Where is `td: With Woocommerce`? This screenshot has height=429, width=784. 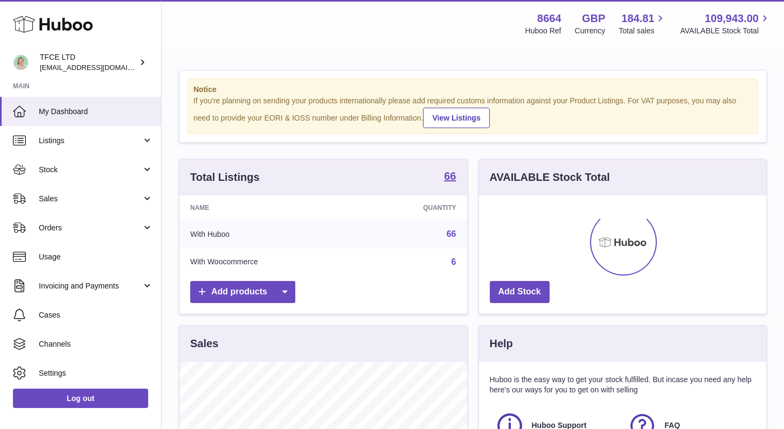 td: With Woocommerce is located at coordinates (268, 262).